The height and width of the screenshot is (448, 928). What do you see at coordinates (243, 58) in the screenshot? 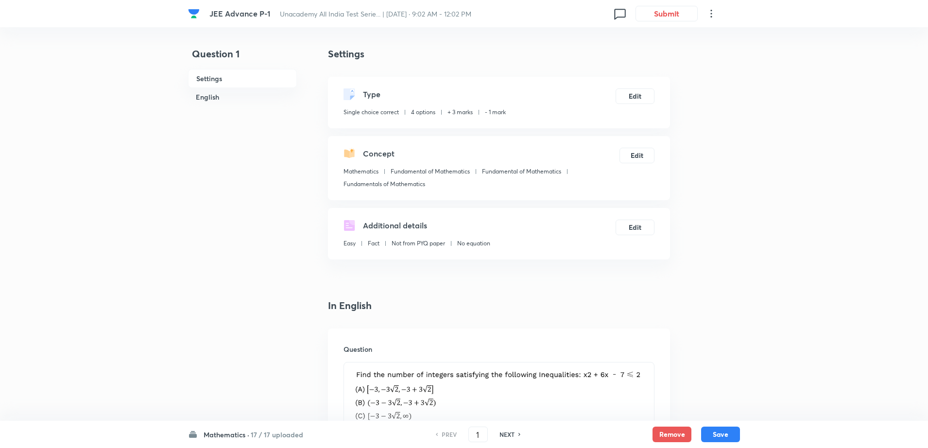
I see `h4: Question 1` at bounding box center [243, 58].